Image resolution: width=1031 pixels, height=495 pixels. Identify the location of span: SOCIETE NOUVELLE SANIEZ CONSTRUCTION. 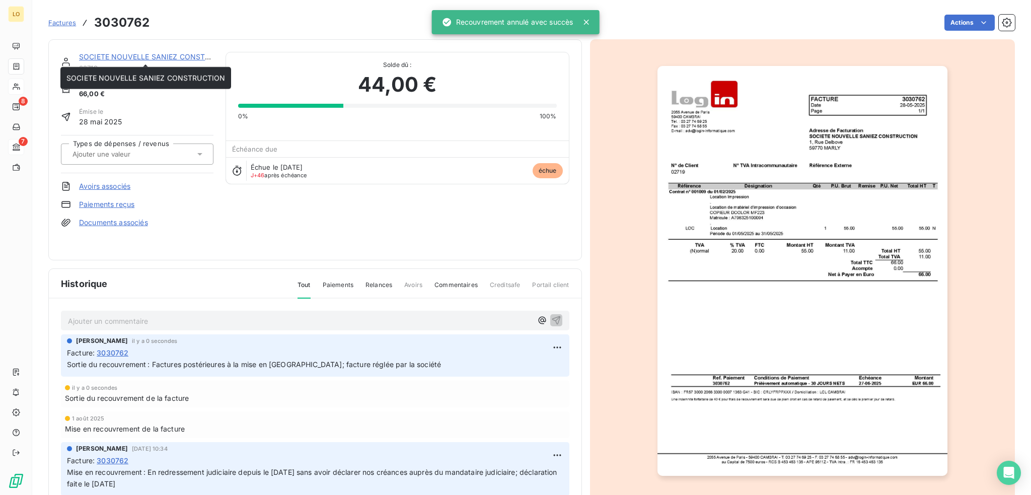
(145, 77).